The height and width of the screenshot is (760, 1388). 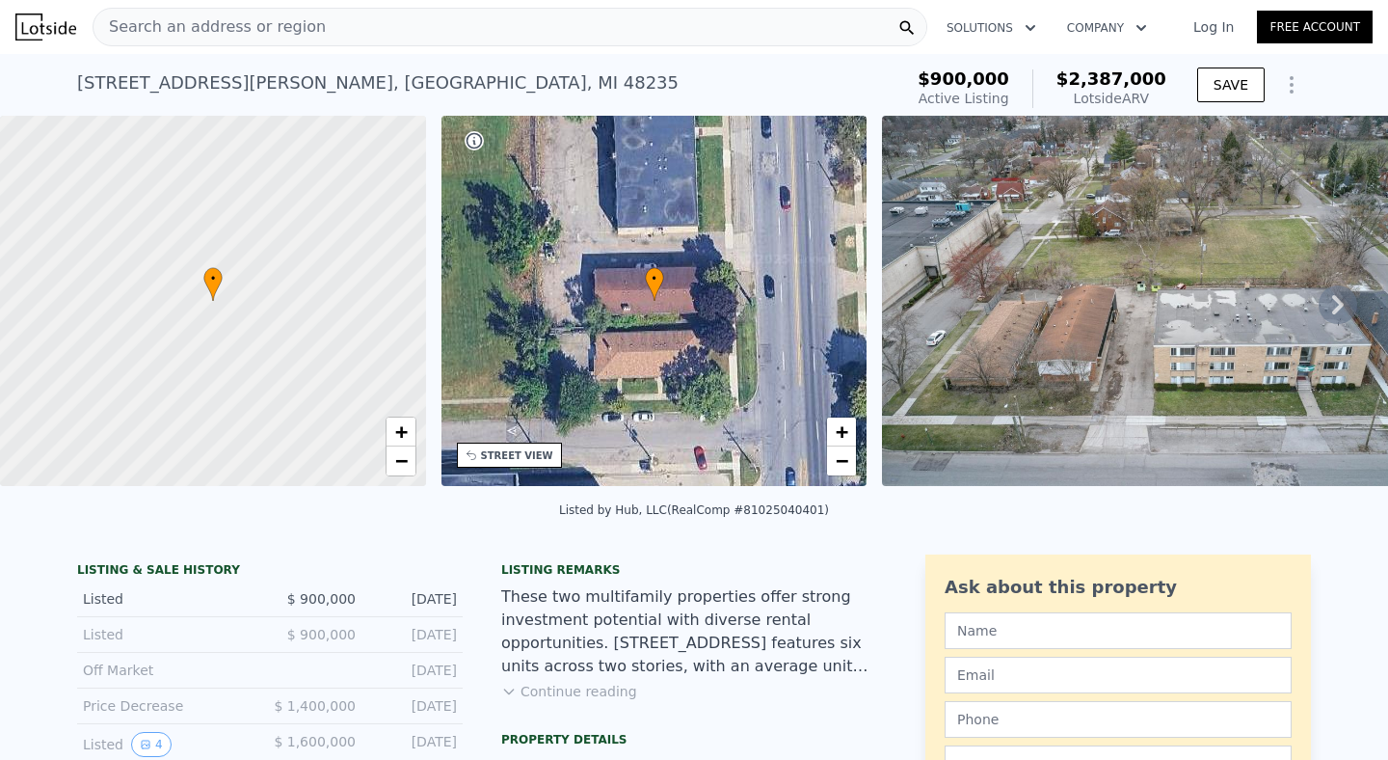 I want to click on span: Active Listing, so click(x=964, y=98).